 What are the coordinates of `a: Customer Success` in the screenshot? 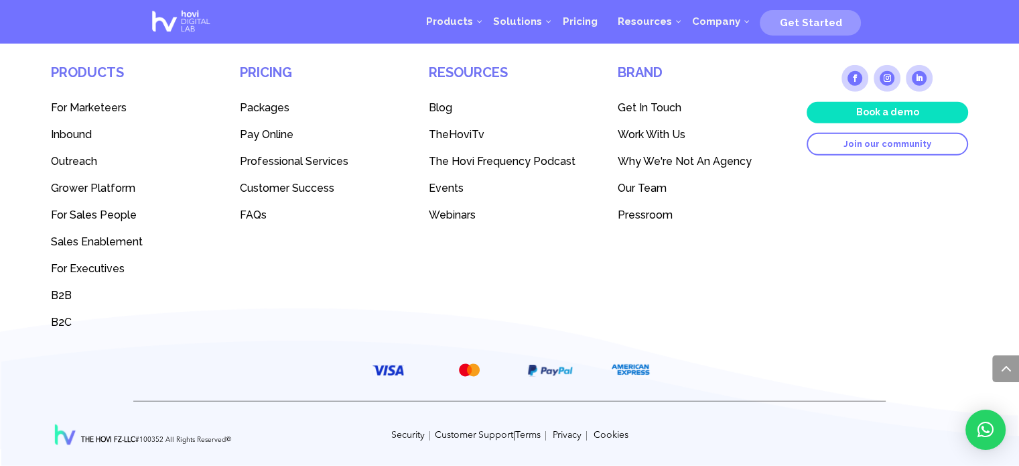 It's located at (320, 188).